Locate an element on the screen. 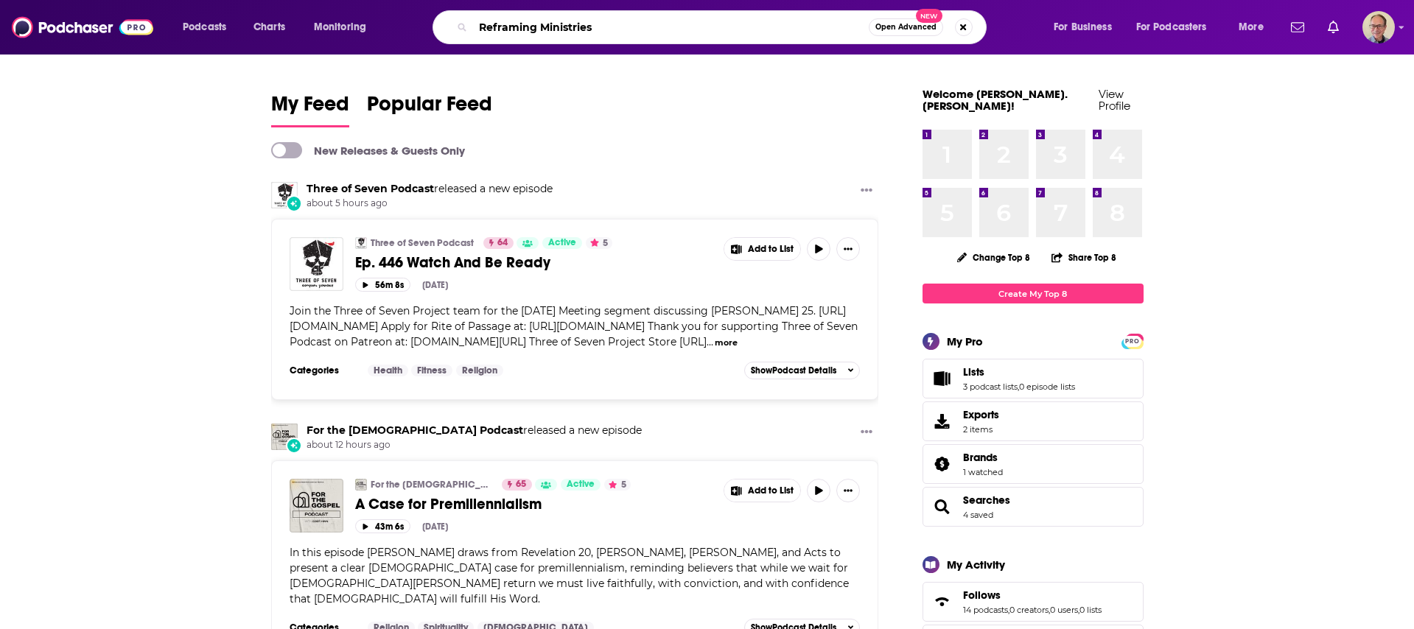 The image size is (1414, 629). span: Show Podcast Details is located at coordinates (794, 371).